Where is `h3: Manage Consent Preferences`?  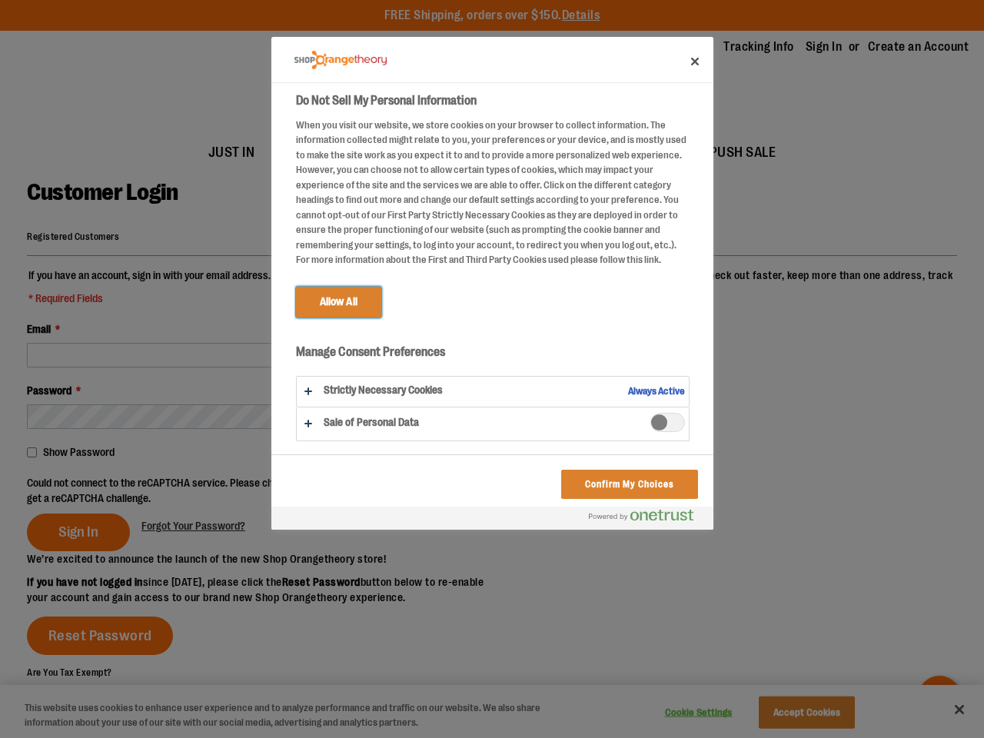 h3: Manage Consent Preferences is located at coordinates (493, 356).